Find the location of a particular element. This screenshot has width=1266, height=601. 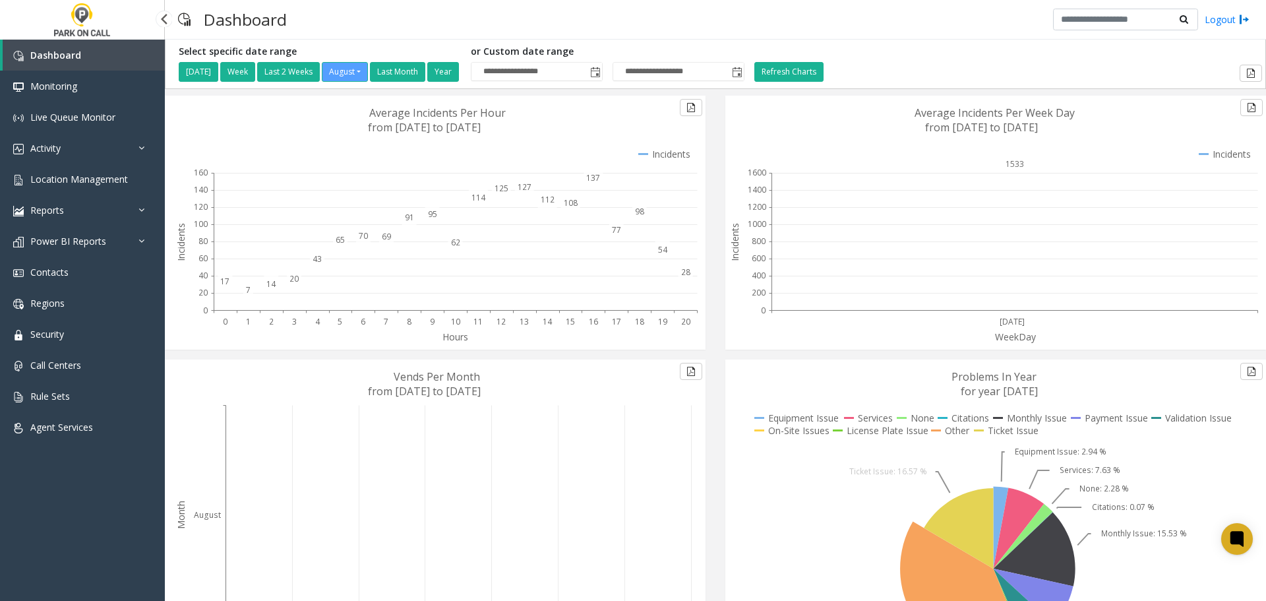

text: 114 is located at coordinates (479, 197).